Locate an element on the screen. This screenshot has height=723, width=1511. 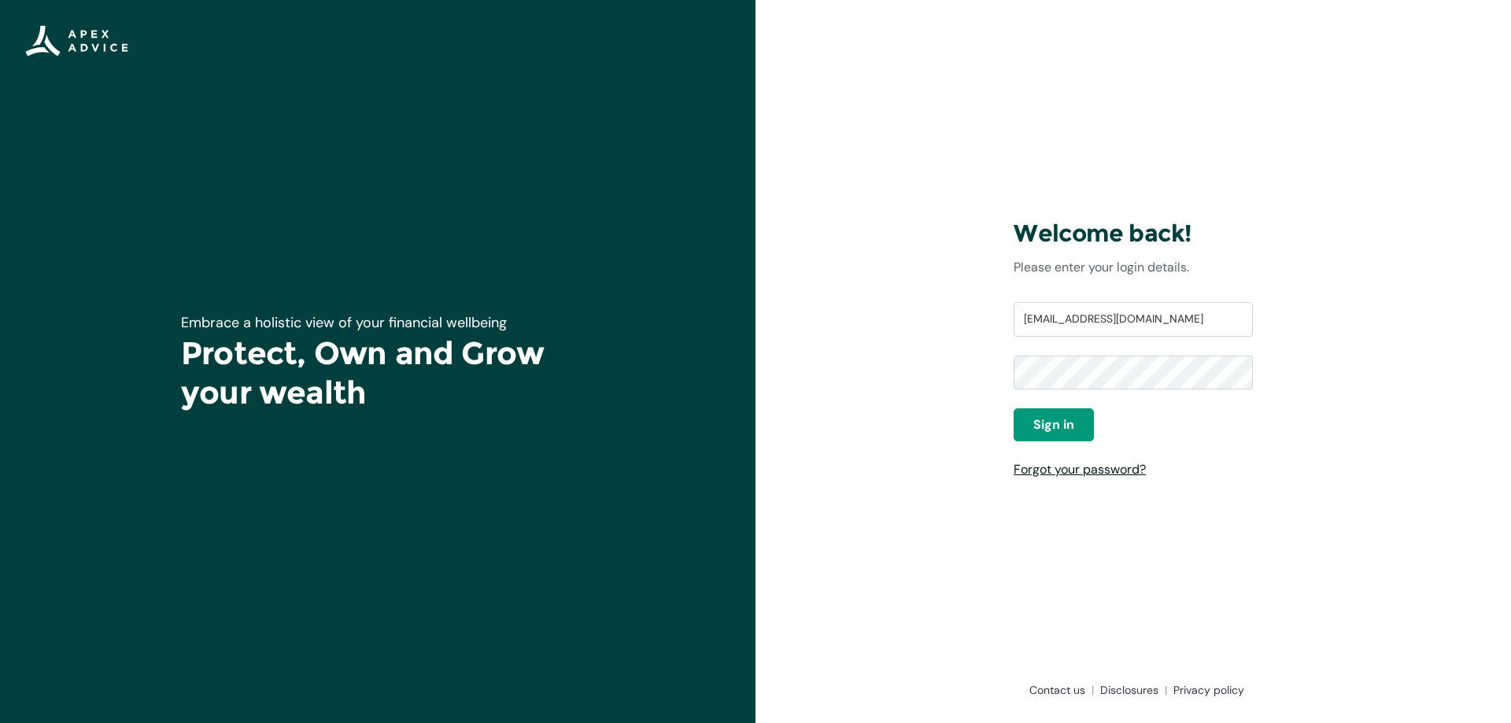
input: Username is located at coordinates (1133, 320).